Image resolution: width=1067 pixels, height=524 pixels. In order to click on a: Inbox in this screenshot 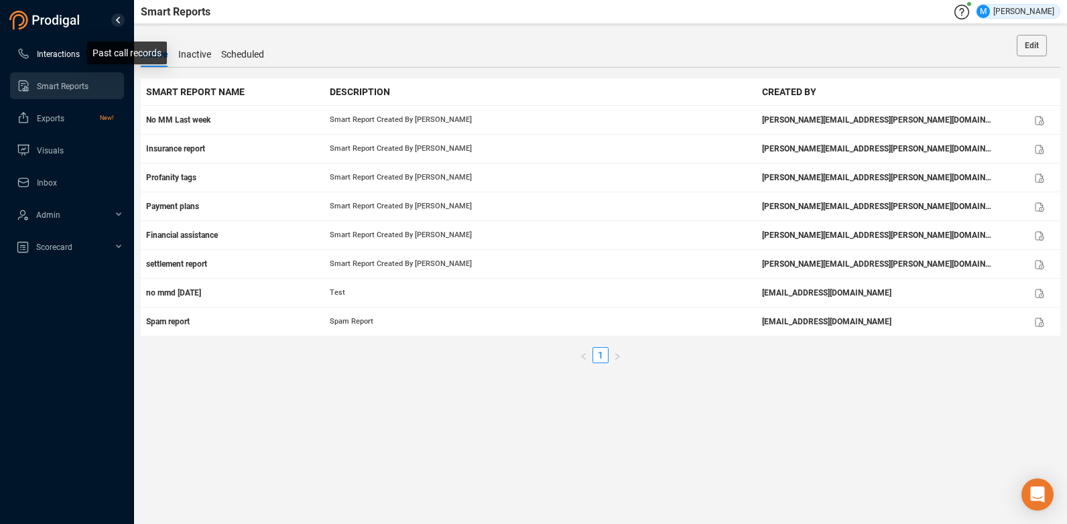, I will do `click(65, 182)`.